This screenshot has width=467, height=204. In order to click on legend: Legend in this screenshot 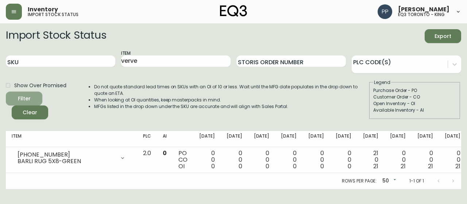, I will do `click(382, 83)`.